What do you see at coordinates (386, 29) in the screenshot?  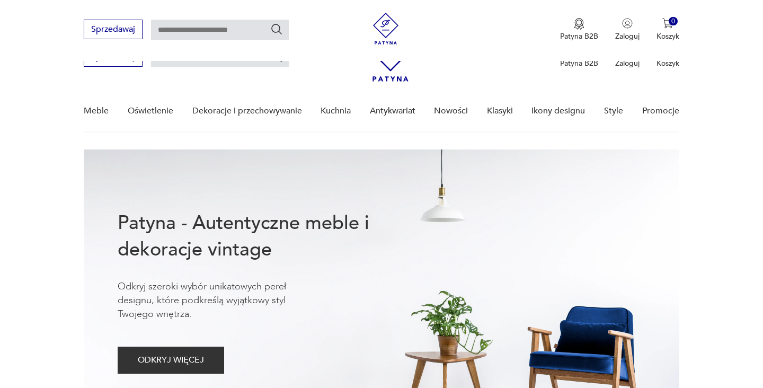 I see `img: Patyna - sklep z meblami i dekoracjami vintage` at bounding box center [386, 29].